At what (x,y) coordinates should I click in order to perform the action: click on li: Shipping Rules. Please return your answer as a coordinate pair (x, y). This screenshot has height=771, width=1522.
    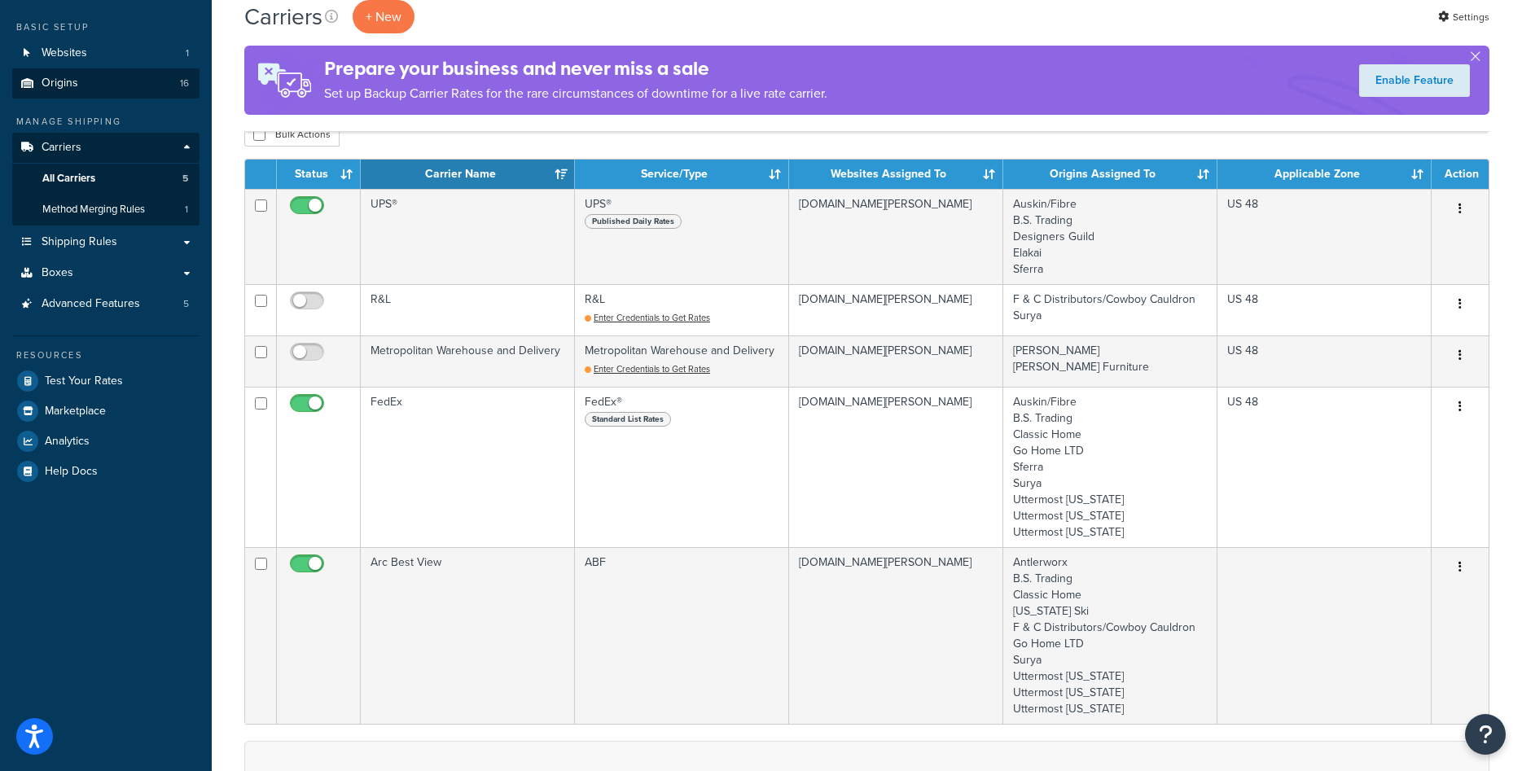
    Looking at the image, I should click on (106, 242).